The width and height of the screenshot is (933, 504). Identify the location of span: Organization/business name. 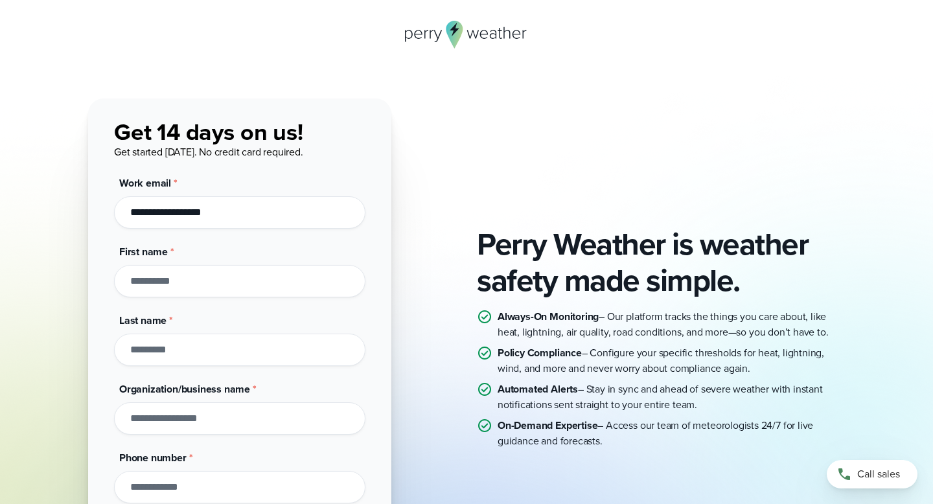
(185, 389).